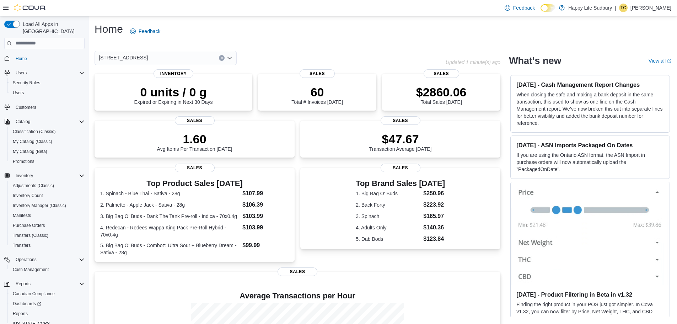 This screenshot has width=677, height=324. I want to click on a: Cash Management, so click(31, 269).